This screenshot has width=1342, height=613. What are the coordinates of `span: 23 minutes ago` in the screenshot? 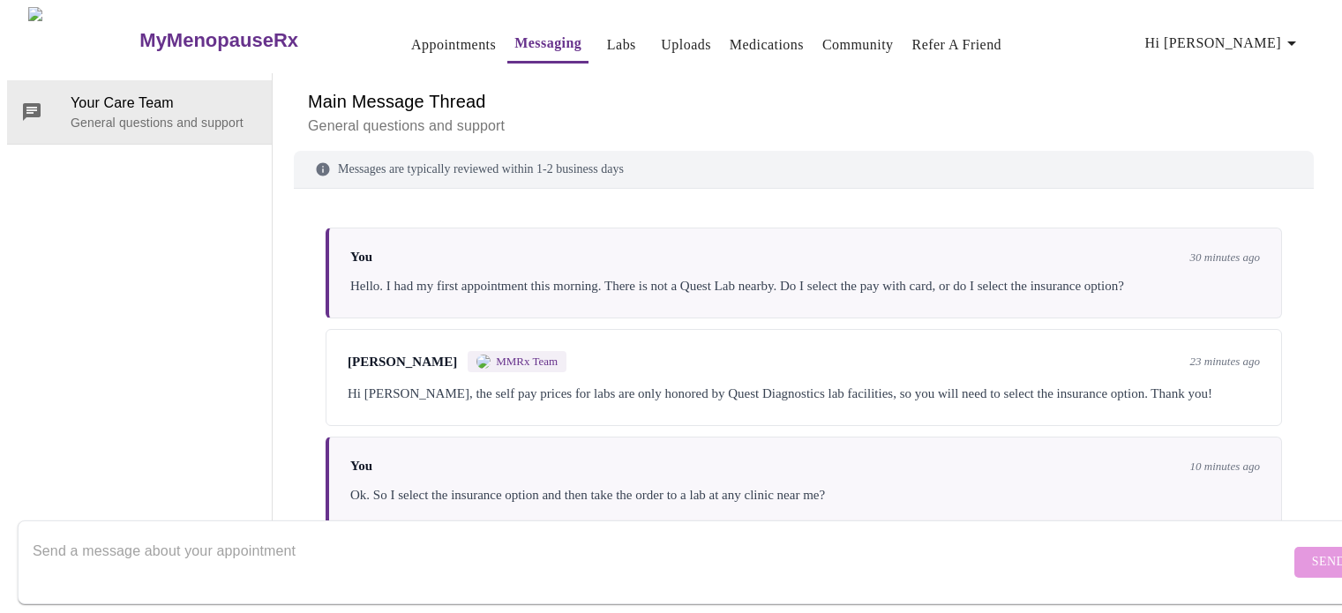 It's located at (1225, 362).